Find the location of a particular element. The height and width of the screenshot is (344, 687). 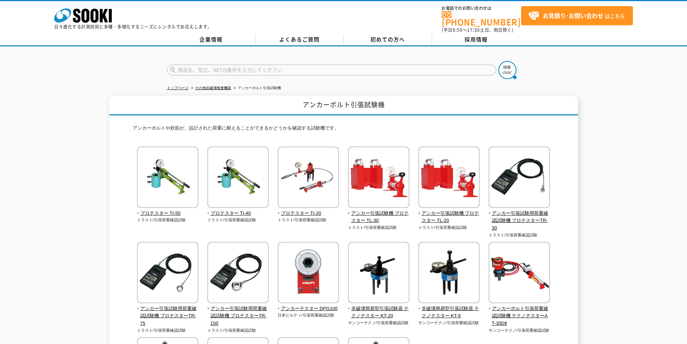

img: アンカーテスター DPG100 is located at coordinates (308, 273).